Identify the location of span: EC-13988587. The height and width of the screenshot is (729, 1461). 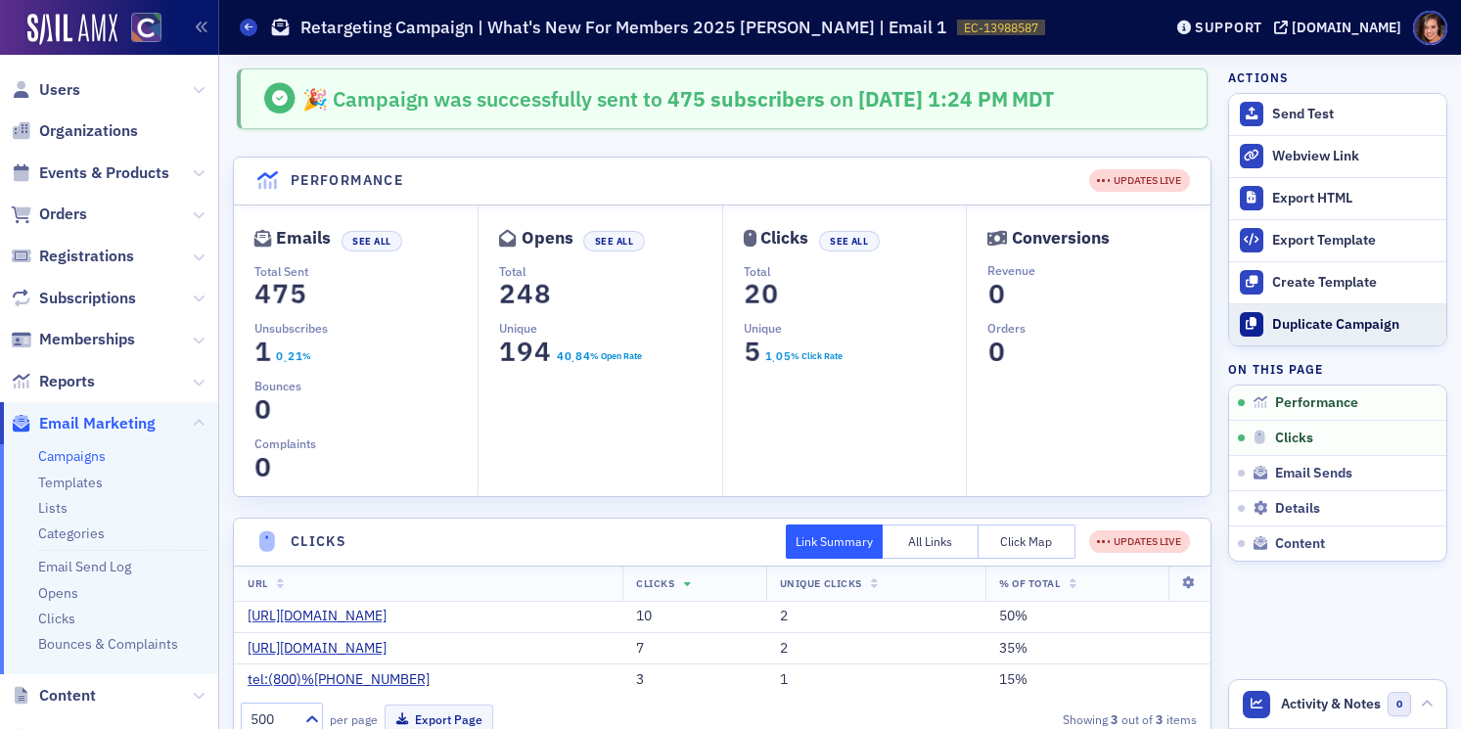
(1001, 27).